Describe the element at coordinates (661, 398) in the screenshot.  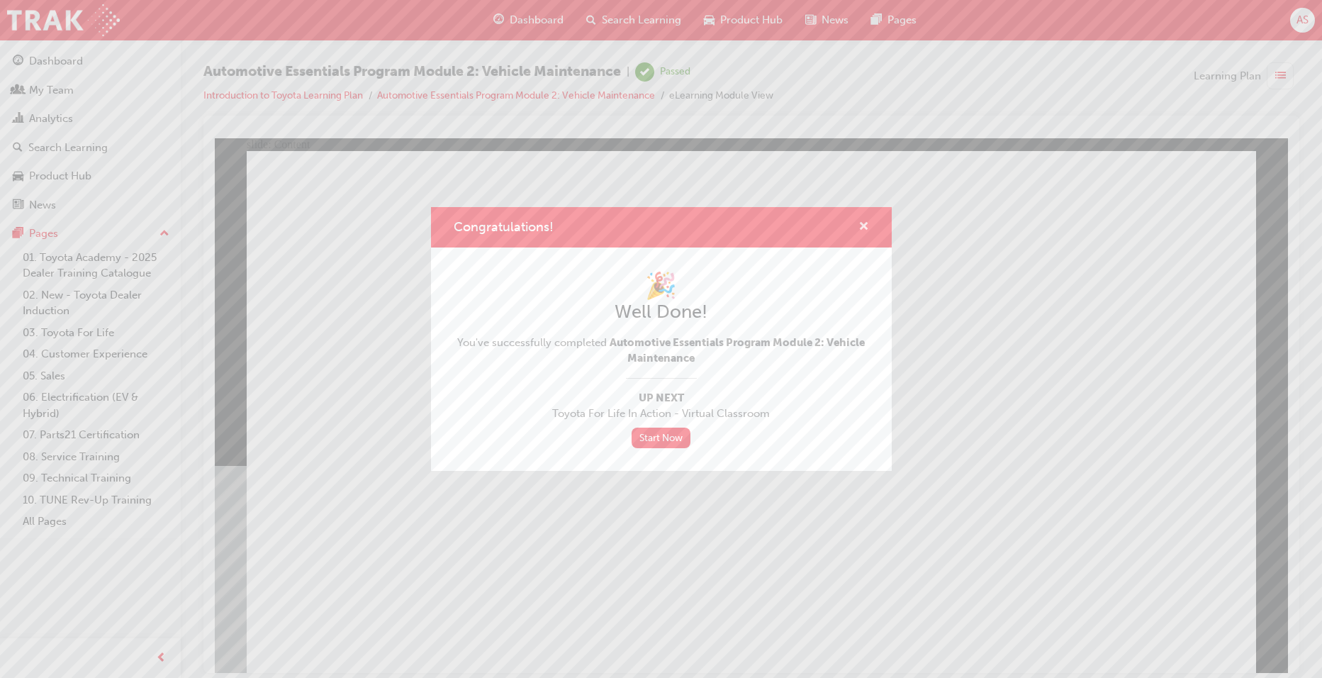
I see `span: Up Next` at that location.